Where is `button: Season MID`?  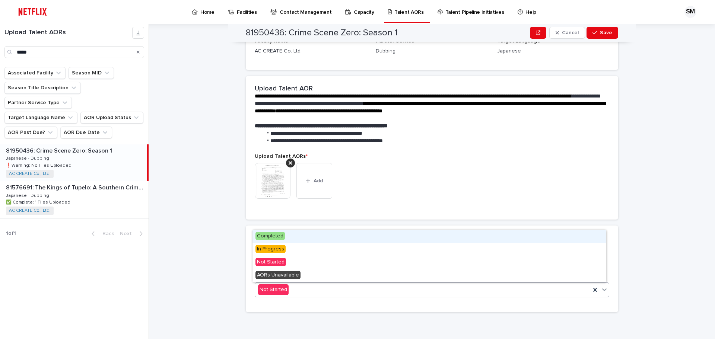 button: Season MID is located at coordinates (91, 73).